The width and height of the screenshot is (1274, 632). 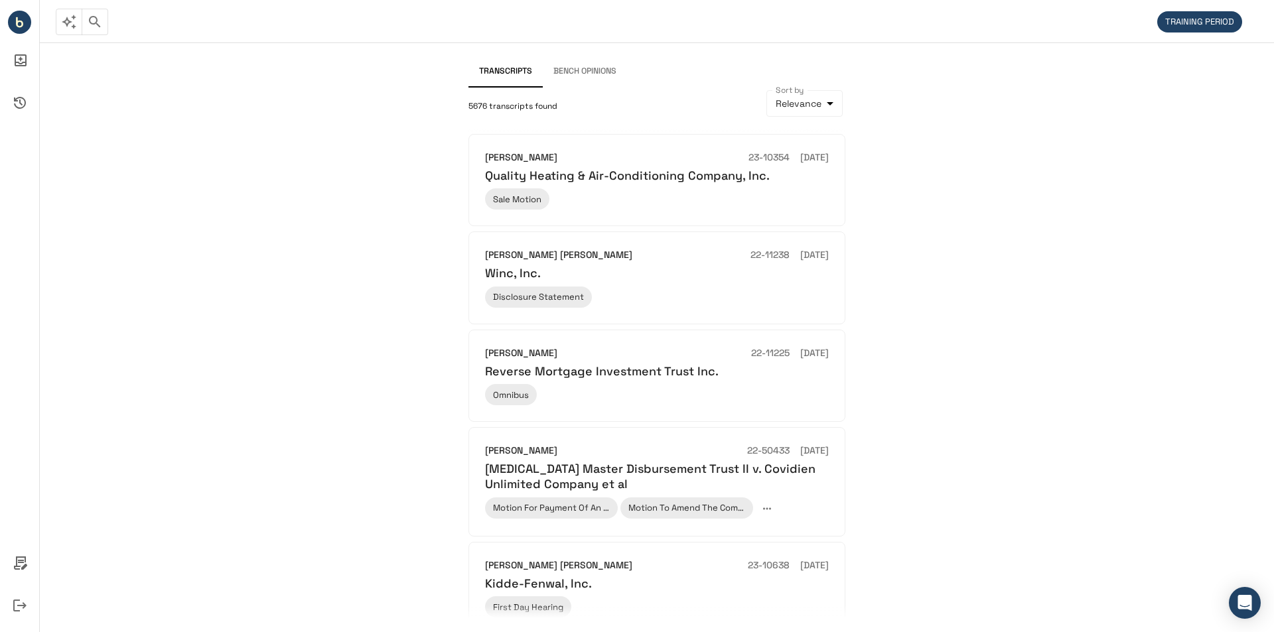 I want to click on button: Transcripts, so click(x=506, y=72).